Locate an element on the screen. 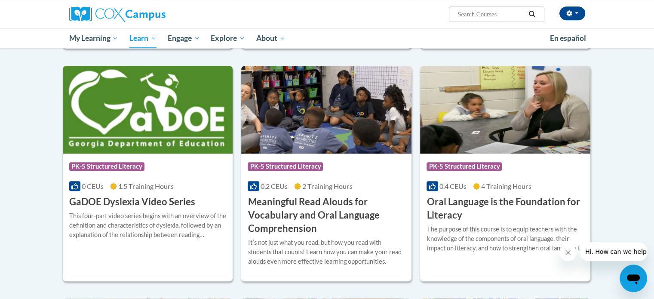 The width and height of the screenshot is (654, 299). a: About is located at coordinates (271, 38).